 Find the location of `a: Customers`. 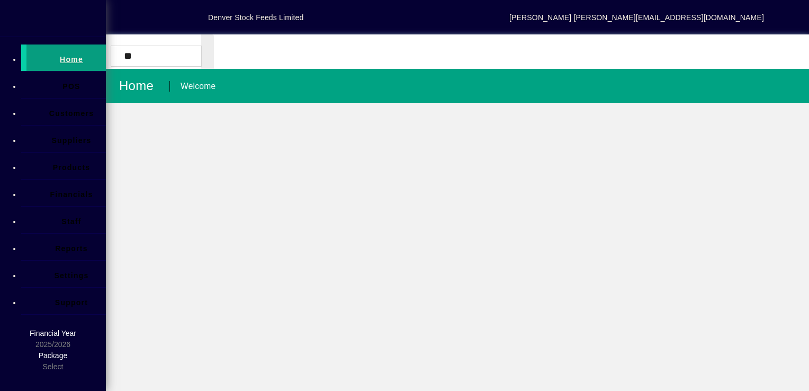

a: Customers is located at coordinates (66, 112).